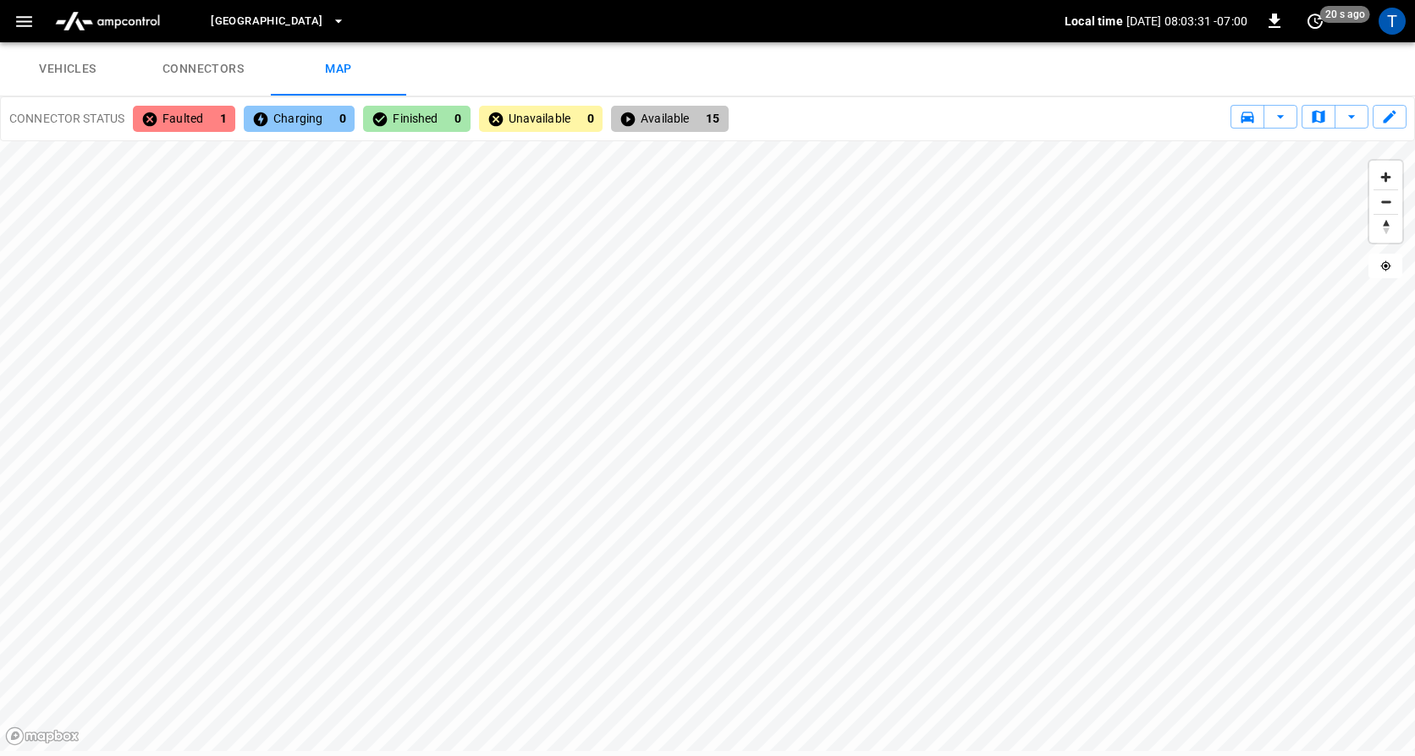 The width and height of the screenshot is (1415, 756). What do you see at coordinates (107, 21) in the screenshot?
I see `img: ampcontrol.io logo` at bounding box center [107, 21].